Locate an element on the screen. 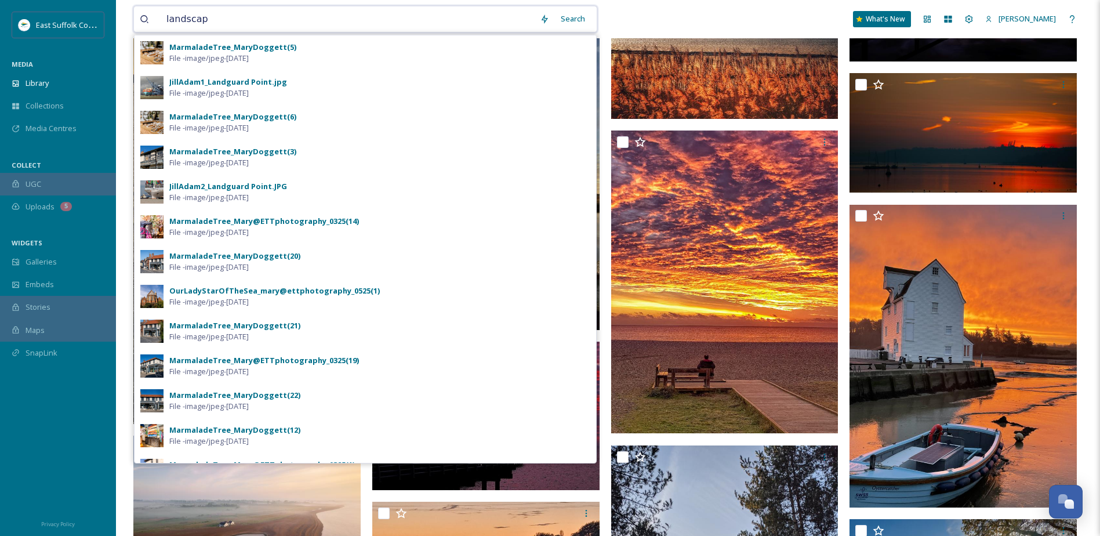  img: c2630fa0-b6a2-4b4a-a733-0e5b839bd3c6.jpg is located at coordinates (152, 401).